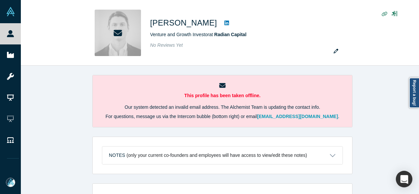  Describe the element at coordinates (117, 155) in the screenshot. I see `h3: Notes` at that location.